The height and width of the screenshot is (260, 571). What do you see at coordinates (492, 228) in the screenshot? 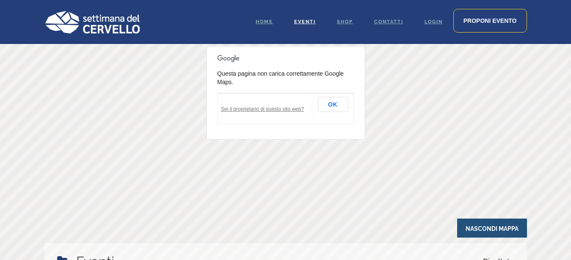
I see `span: Nascondi Mappa` at bounding box center [492, 228].